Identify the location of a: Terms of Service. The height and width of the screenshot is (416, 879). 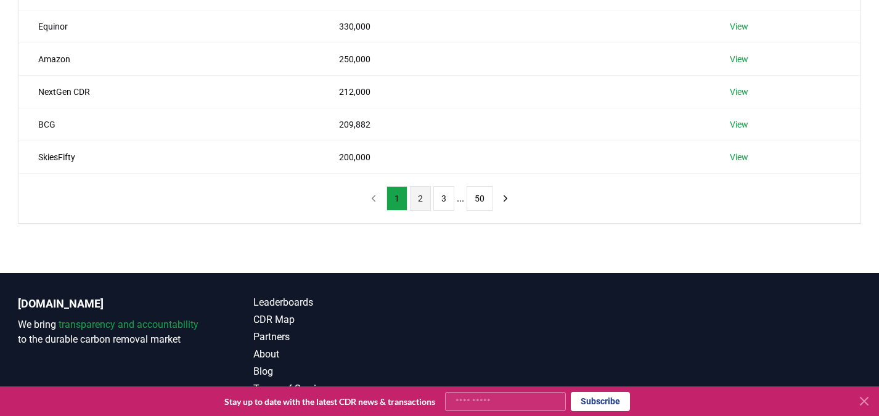
(347, 389).